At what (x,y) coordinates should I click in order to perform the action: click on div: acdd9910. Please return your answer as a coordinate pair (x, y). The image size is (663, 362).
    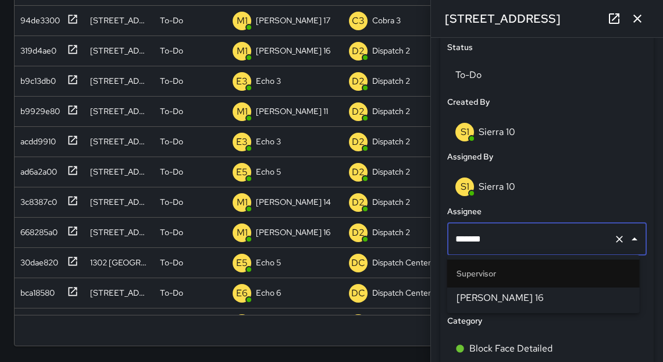
    Looking at the image, I should click on (35, 139).